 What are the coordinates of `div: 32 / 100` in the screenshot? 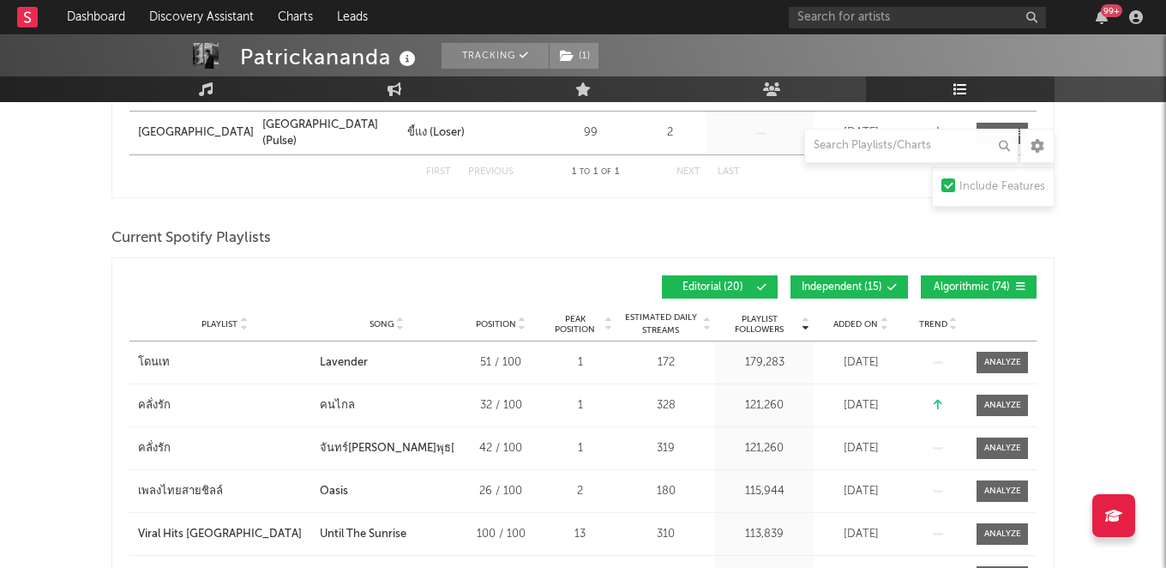 It's located at (501, 405).